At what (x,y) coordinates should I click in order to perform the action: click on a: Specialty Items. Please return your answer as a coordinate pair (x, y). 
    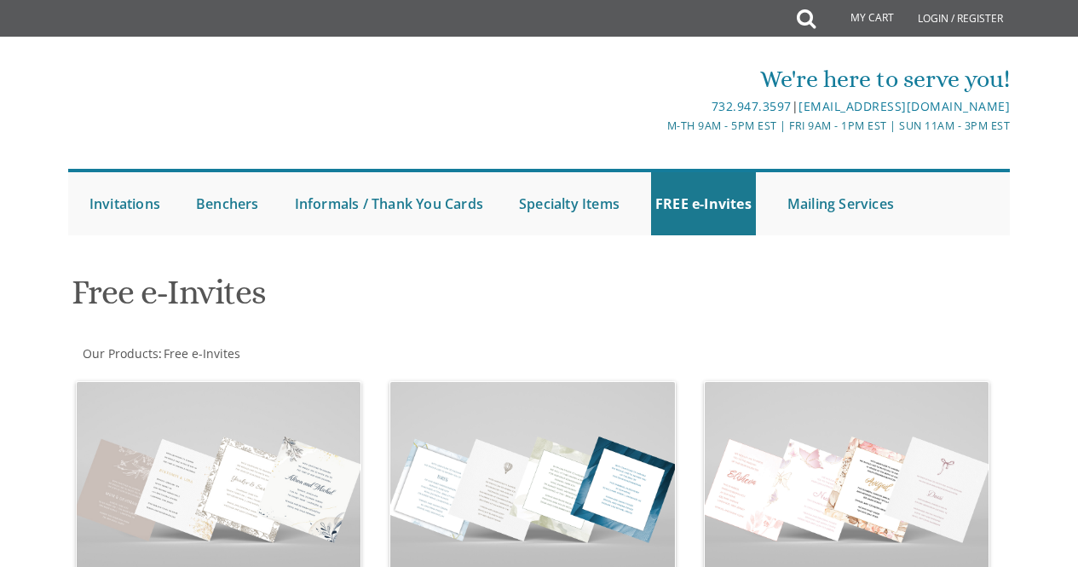
    Looking at the image, I should click on (570, 204).